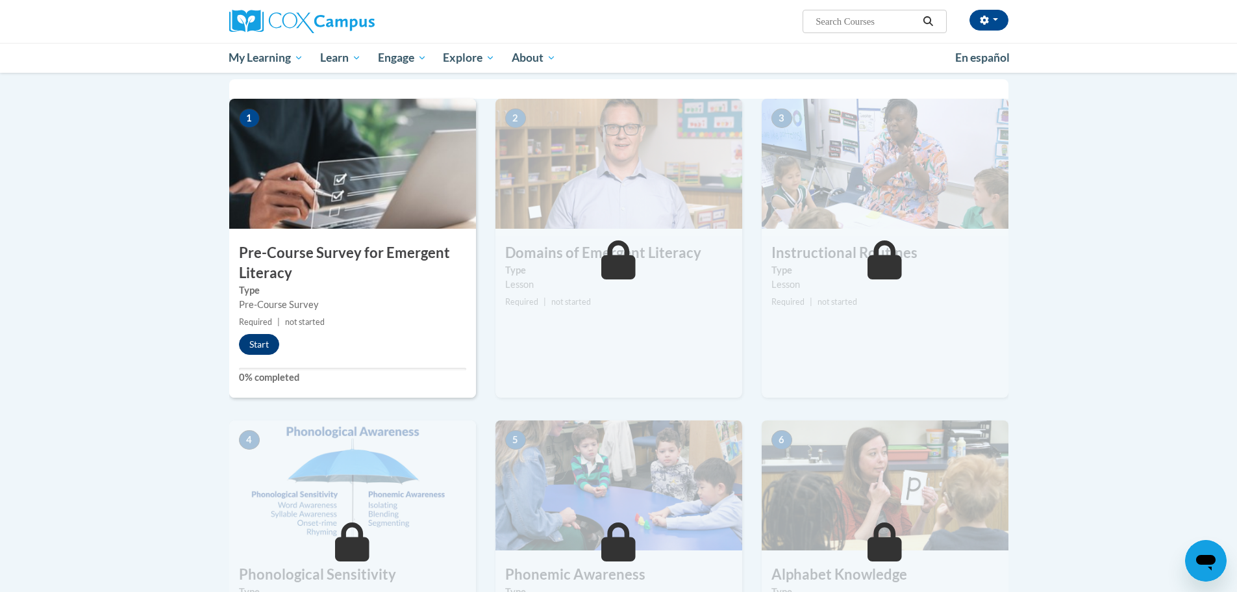 The image size is (1237, 592). Describe the element at coordinates (353, 305) in the screenshot. I see `div: Pre-Course Survey` at that location.